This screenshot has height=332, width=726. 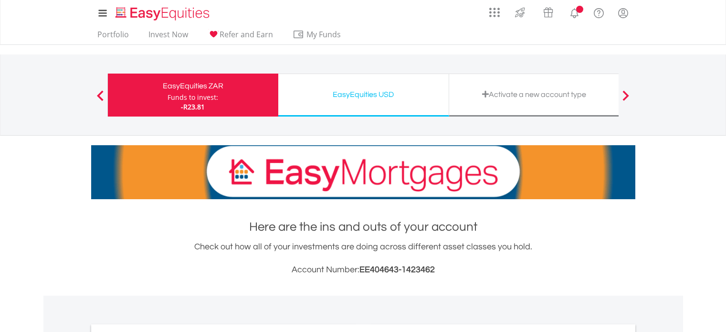 What do you see at coordinates (193, 86) in the screenshot?
I see `div: EasyEquities ZAR` at bounding box center [193, 86].